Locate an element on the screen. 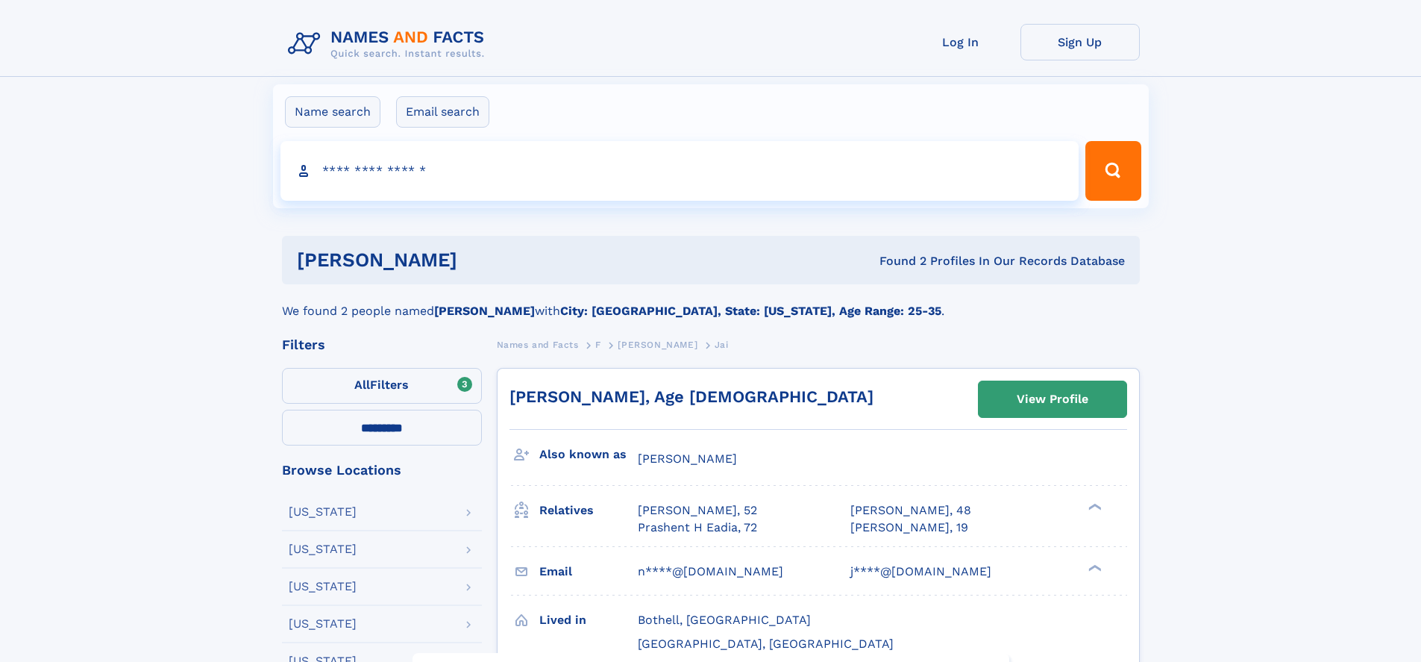 This screenshot has height=662, width=1421. label: Email search is located at coordinates (442, 112).